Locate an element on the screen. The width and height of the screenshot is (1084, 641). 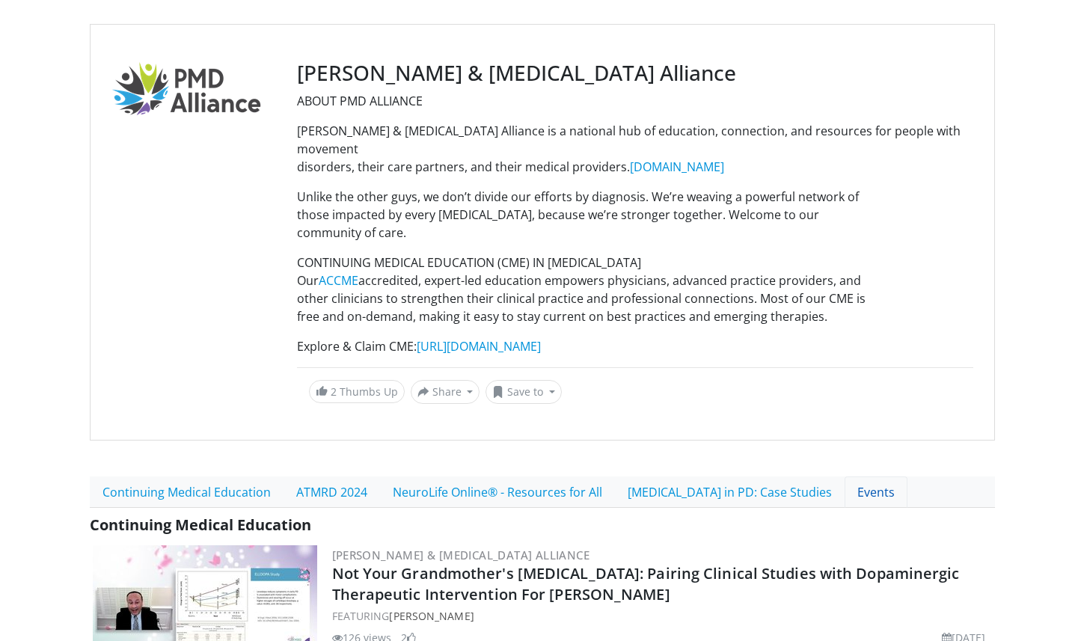
p: ABOUT PMD ALLIANCE is located at coordinates (635, 101).